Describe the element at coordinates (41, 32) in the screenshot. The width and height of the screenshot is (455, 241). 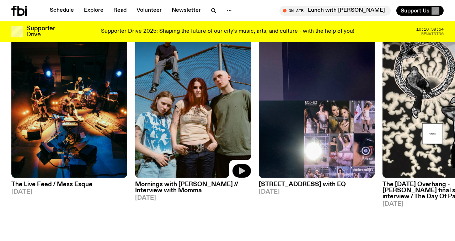
I see `h3: Supporter Drive` at that location.